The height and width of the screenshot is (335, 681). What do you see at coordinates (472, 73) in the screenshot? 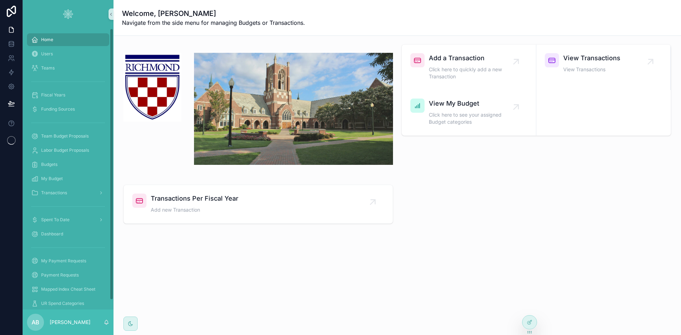
I see `span: Click here to quickly add a new Transaction` at bounding box center [472, 73].